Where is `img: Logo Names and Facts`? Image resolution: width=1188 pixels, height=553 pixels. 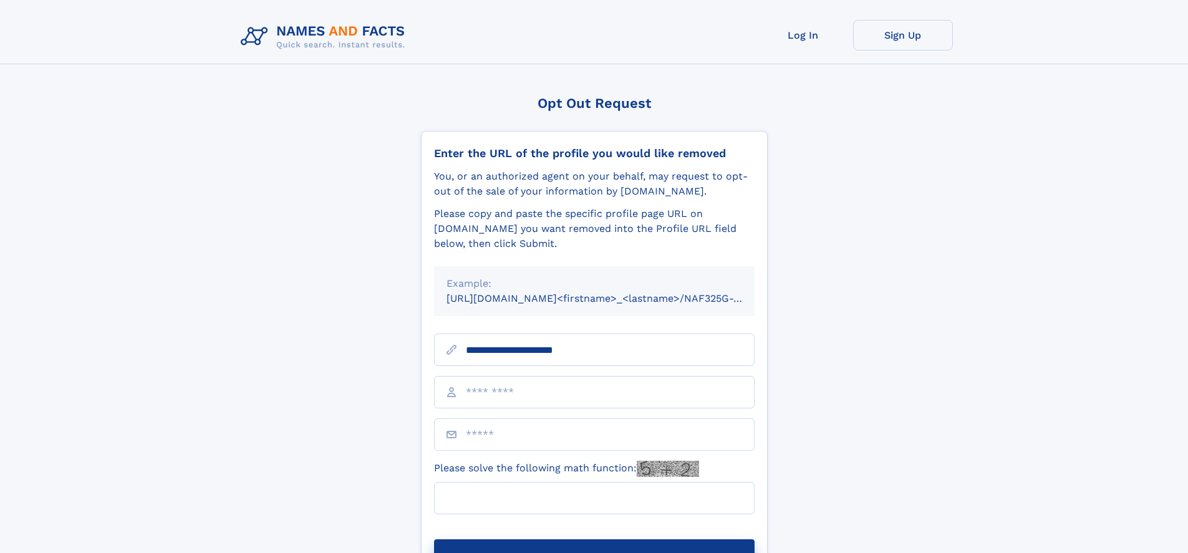 img: Logo Names and Facts is located at coordinates (325, 37).